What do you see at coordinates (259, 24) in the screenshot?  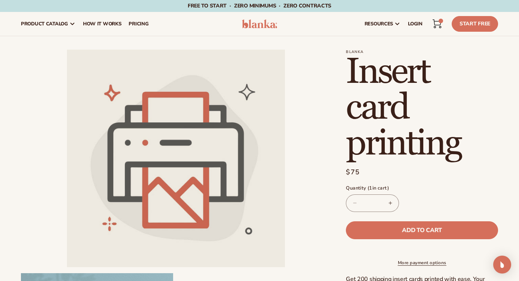 I see `img: logo` at bounding box center [259, 24].